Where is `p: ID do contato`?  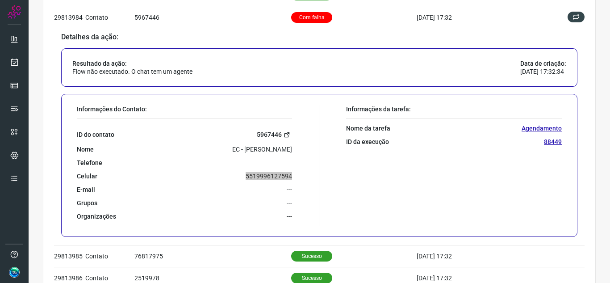
p: ID do contato is located at coordinates (96, 134).